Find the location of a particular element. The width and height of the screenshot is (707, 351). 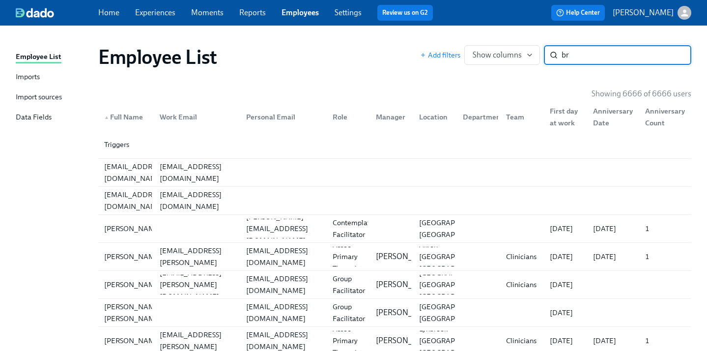

a: Review us on G2 is located at coordinates (405, 13).